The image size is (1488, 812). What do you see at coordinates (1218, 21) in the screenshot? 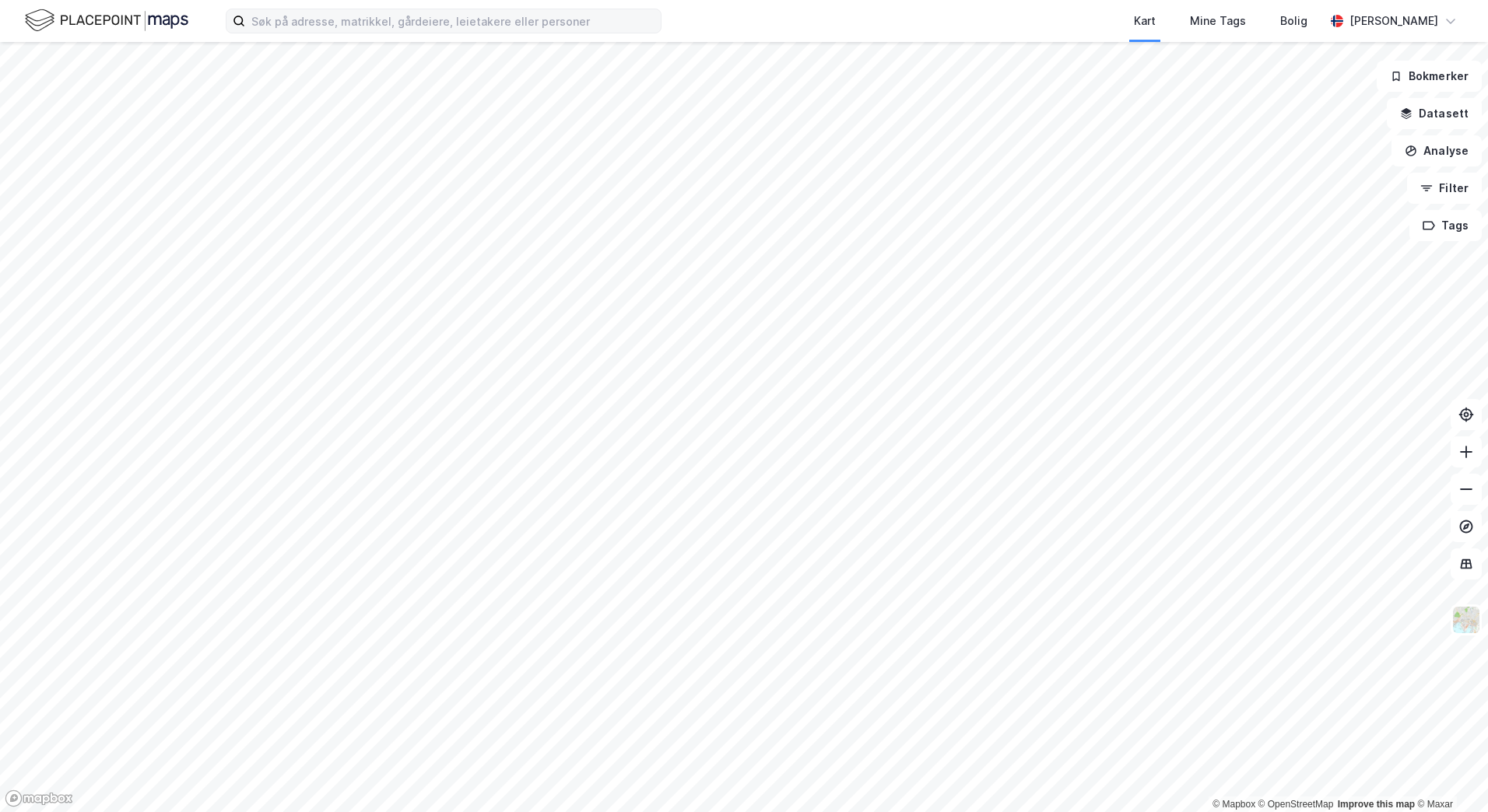
I see `div: Mine Tags` at bounding box center [1218, 21].